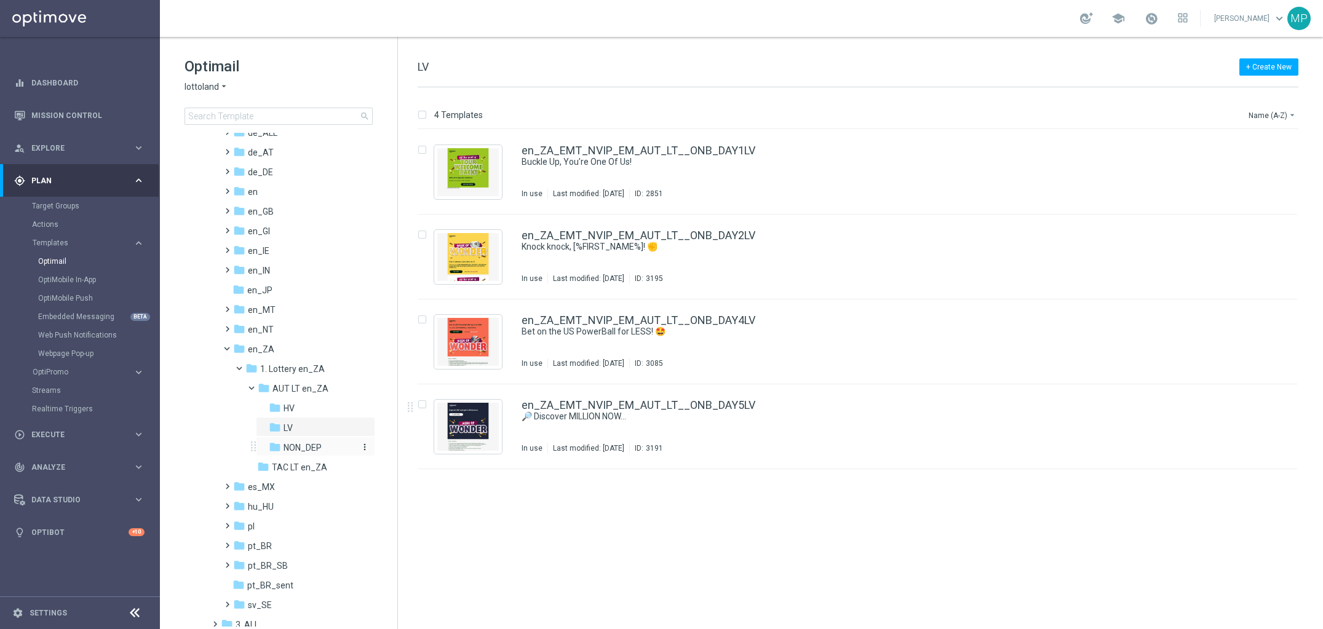 This screenshot has height=629, width=1323. I want to click on i: play_circle_outline, so click(20, 435).